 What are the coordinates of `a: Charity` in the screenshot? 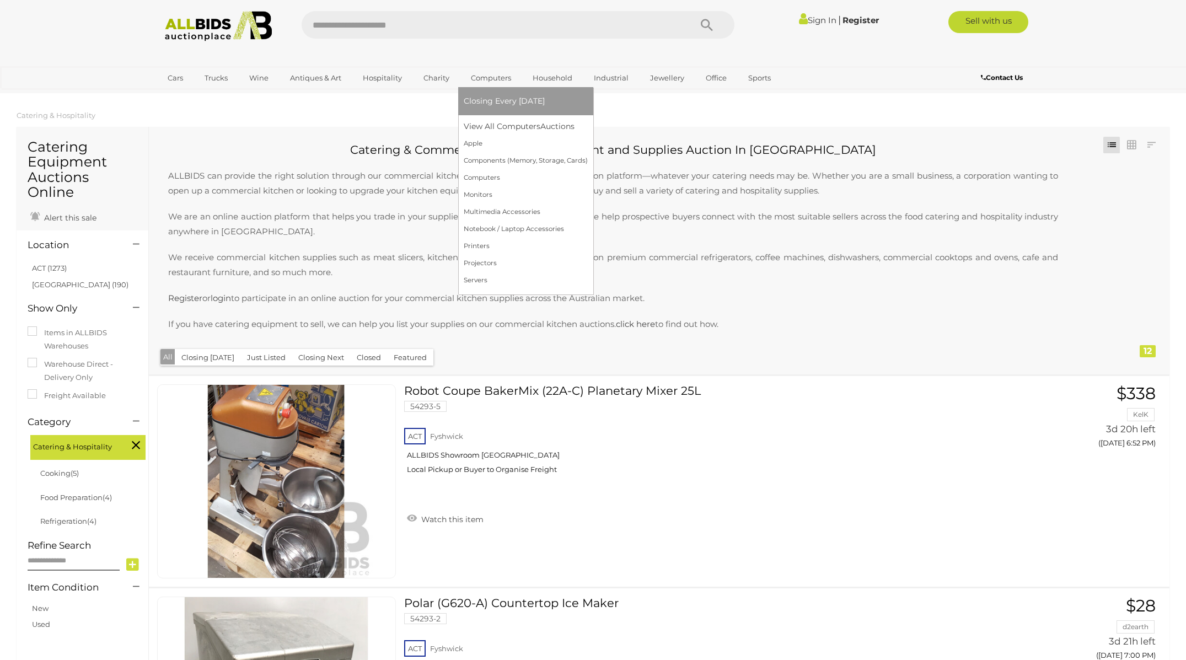 It's located at (436, 78).